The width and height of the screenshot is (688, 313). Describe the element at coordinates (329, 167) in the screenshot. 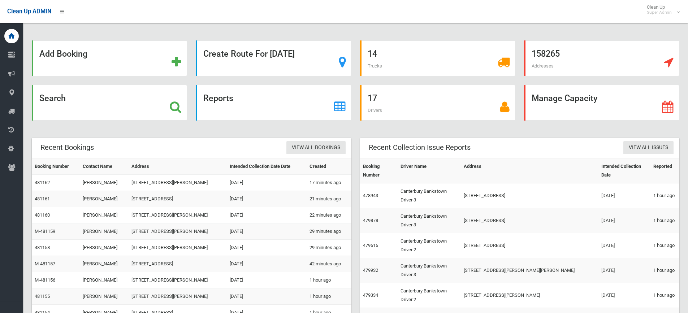

I see `th: Created` at that location.